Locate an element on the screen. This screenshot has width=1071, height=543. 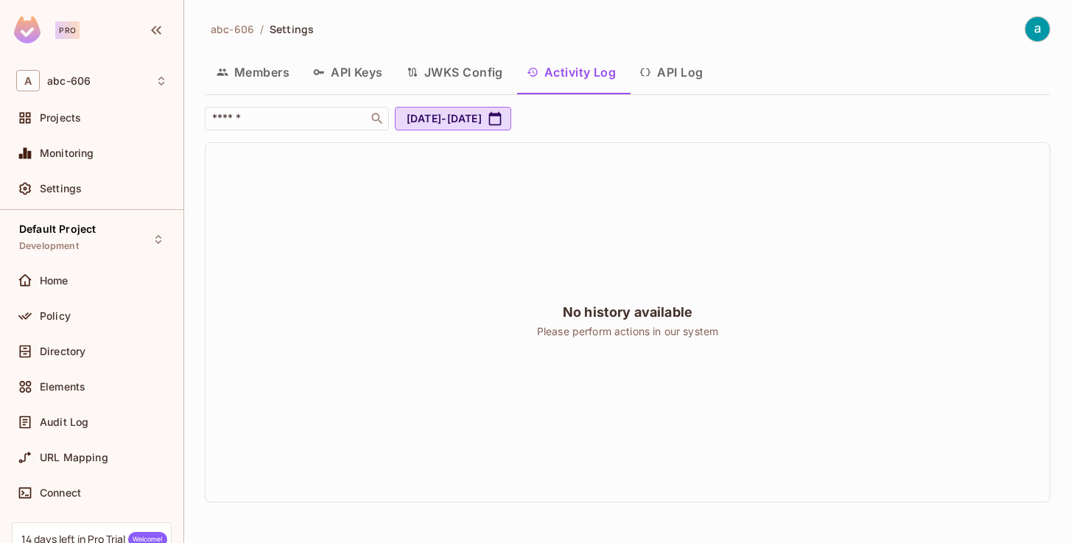
button: JWKS Config is located at coordinates (455, 72).